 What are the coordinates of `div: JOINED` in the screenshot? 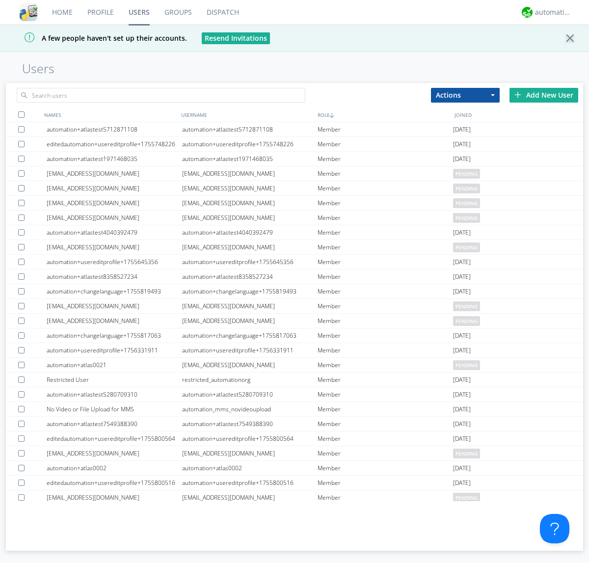 It's located at (520, 114).